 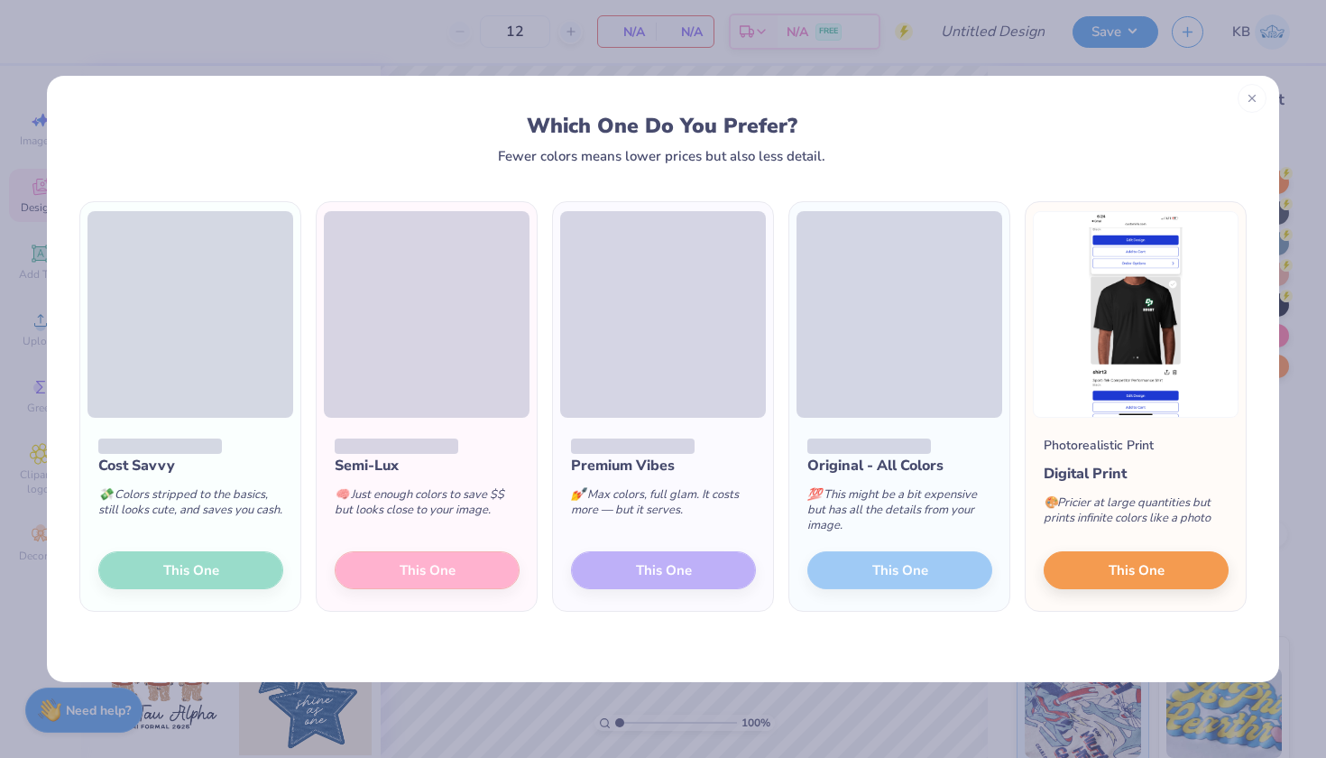 I want to click on div: Cost Savvy, so click(x=190, y=465).